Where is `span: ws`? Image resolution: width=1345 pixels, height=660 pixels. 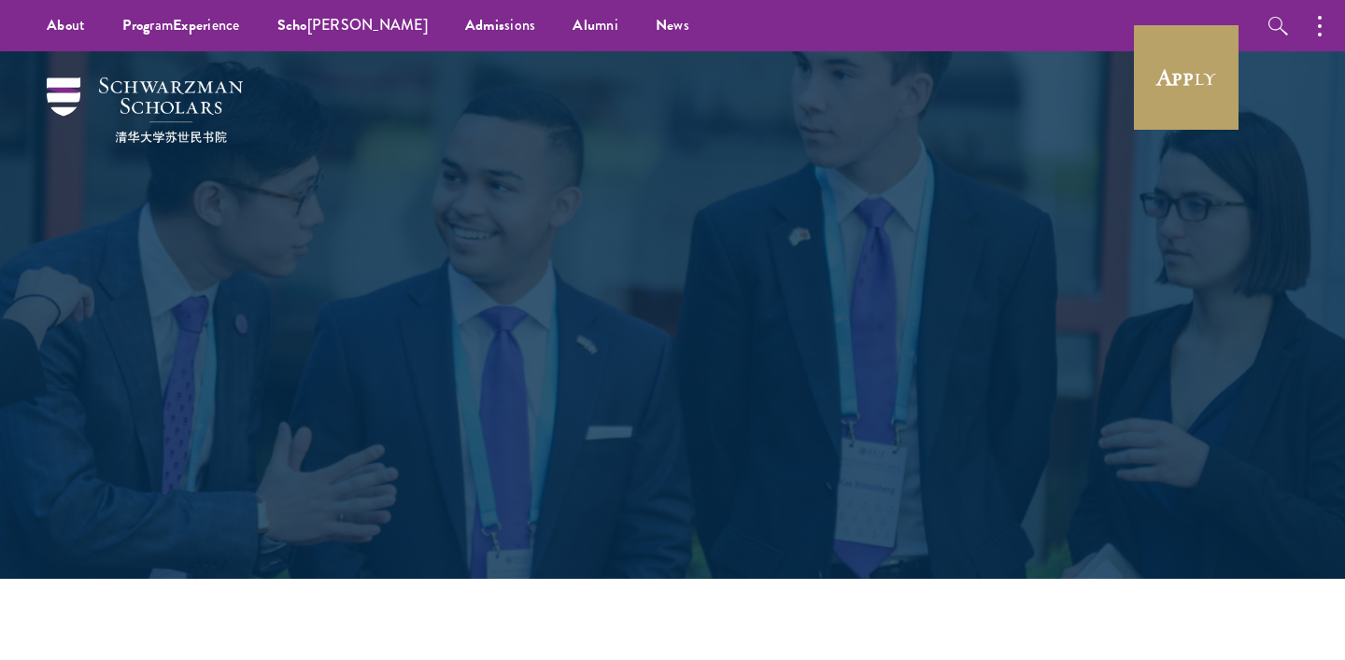 span: ws is located at coordinates (672, 25).